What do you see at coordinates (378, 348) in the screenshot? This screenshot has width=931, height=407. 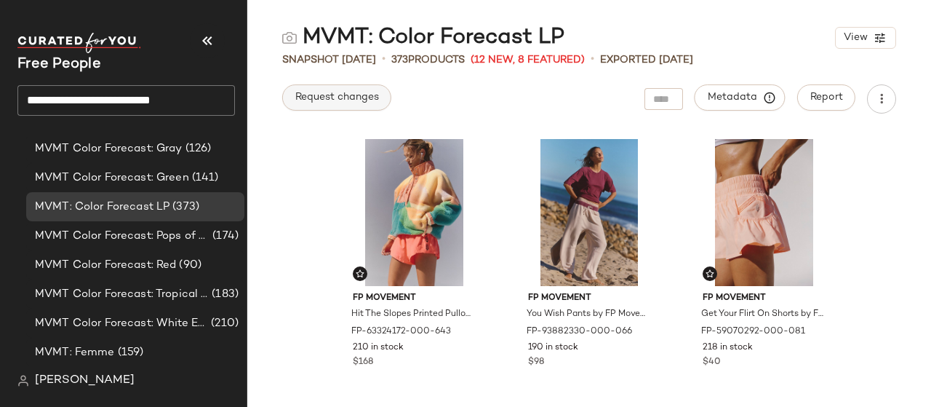 I see `span: 210 in stock` at bounding box center [378, 348].